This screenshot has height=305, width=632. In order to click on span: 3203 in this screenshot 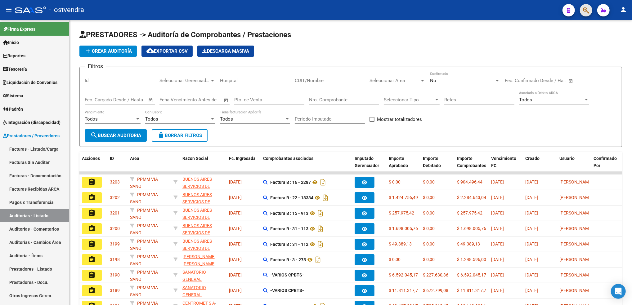, I will do `click(115, 182)`.